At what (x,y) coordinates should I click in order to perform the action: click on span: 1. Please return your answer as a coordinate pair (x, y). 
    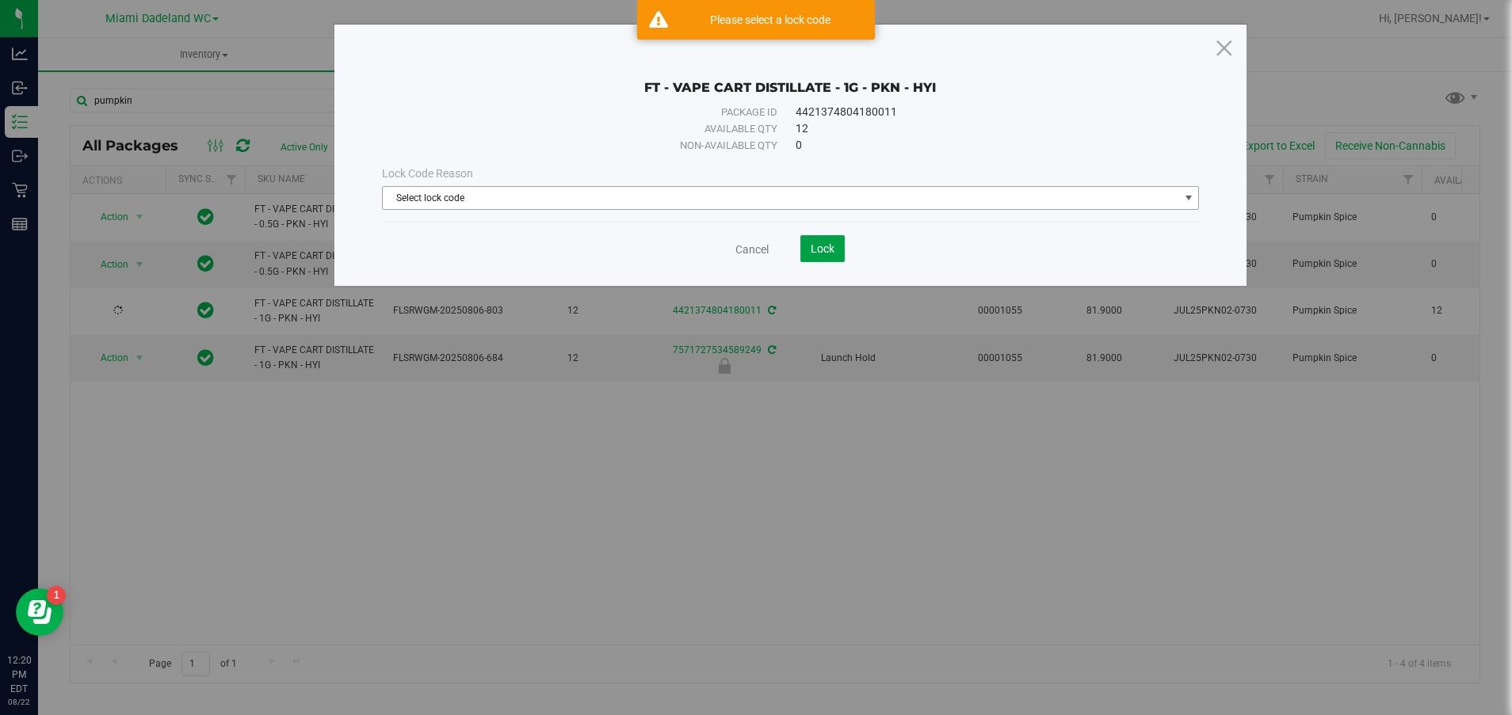
    Looking at the image, I should click on (10, 9).